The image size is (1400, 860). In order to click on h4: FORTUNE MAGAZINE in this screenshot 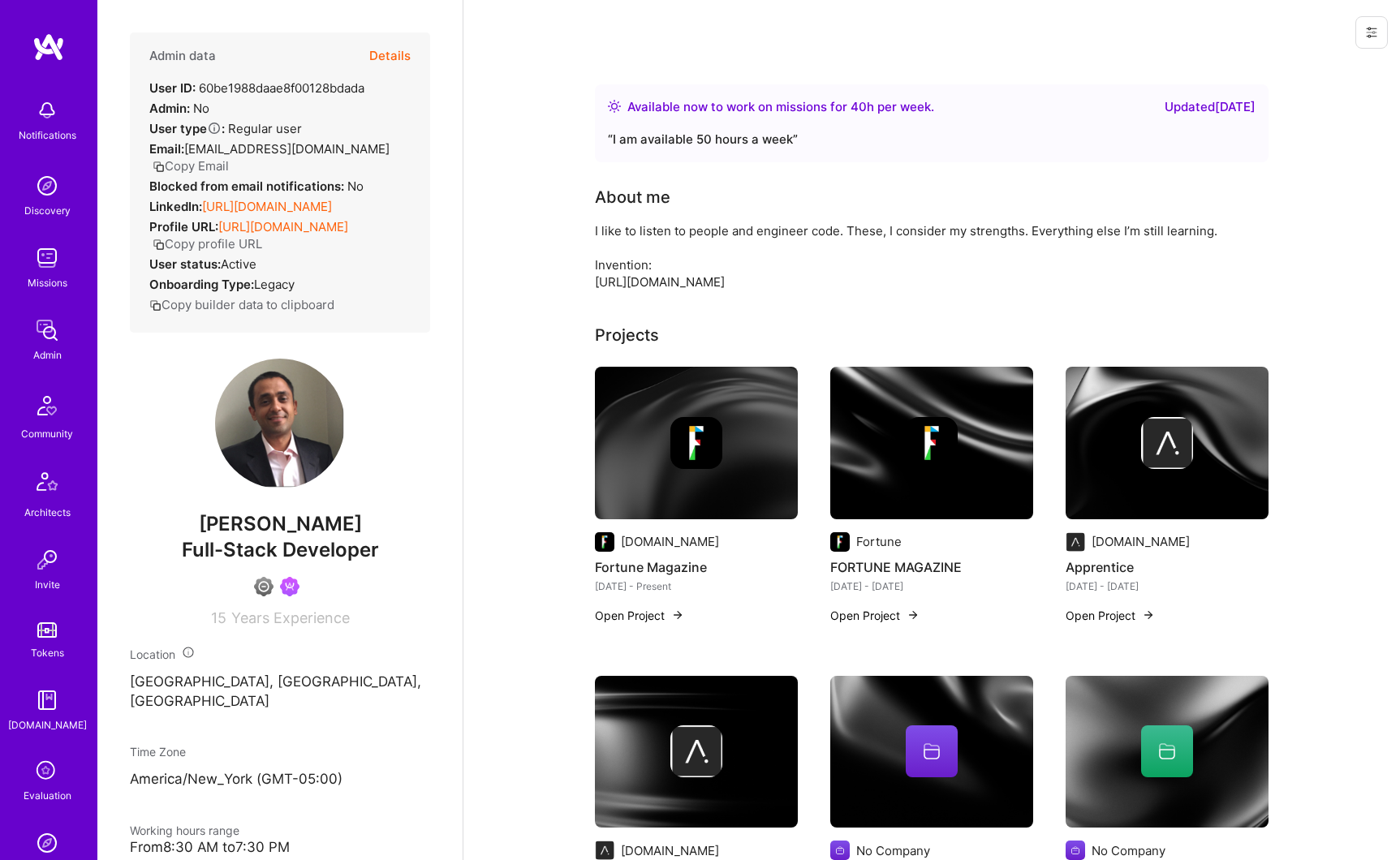, I will do `click(932, 567)`.